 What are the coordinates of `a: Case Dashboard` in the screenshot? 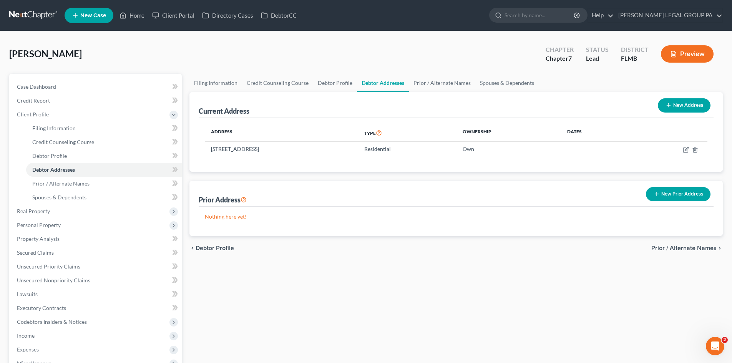 It's located at (96, 87).